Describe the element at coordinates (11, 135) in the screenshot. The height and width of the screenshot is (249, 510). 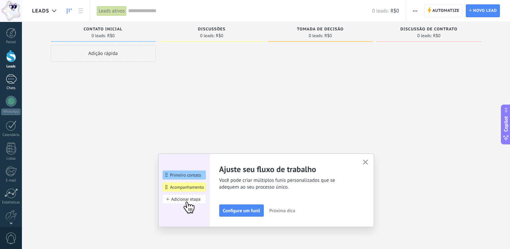
I see `div: Calendário` at that location.